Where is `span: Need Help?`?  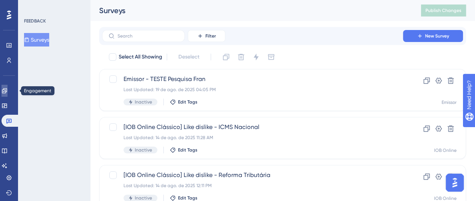
span: Need Help? is located at coordinates (32, 6).